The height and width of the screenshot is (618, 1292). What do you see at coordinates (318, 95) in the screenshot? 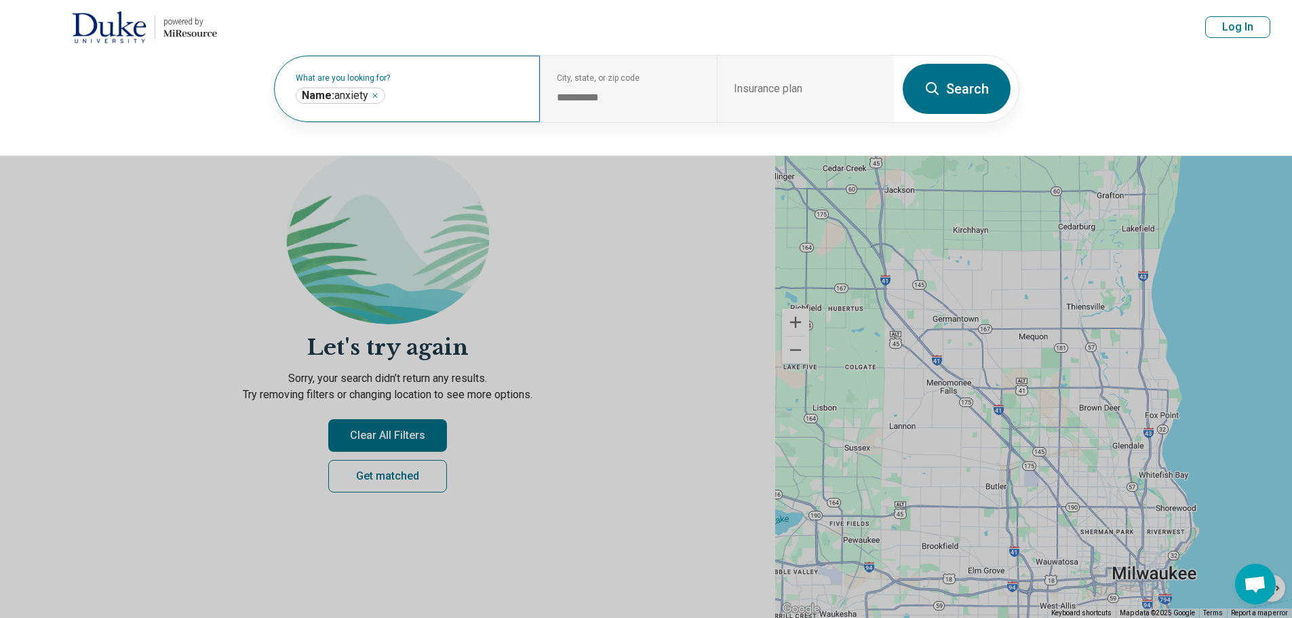
I see `span: Name:` at bounding box center [318, 95].